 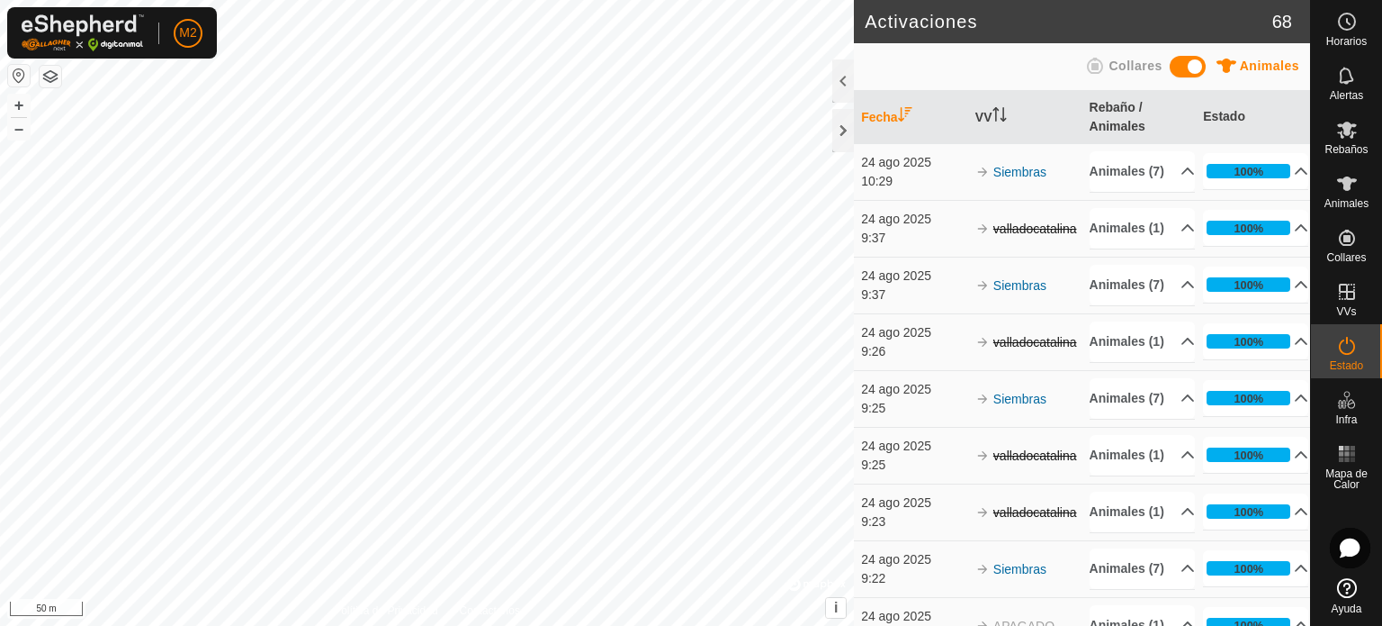 I want to click on span: Horarios, so click(x=1346, y=41).